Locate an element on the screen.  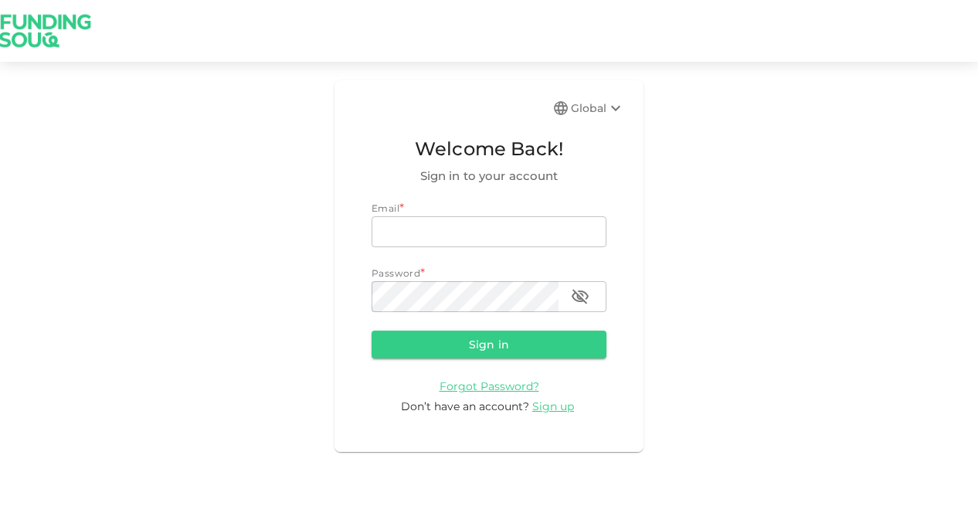
a: Forgot Password? is located at coordinates (489, 386).